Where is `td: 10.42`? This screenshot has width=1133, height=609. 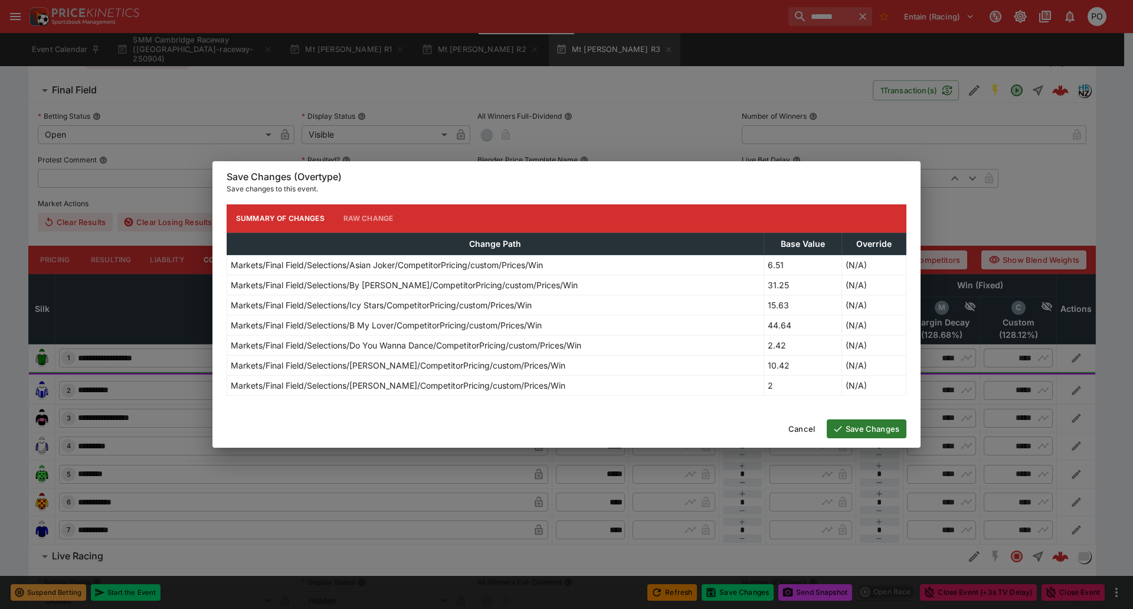 td: 10.42 is located at coordinates (803, 365).